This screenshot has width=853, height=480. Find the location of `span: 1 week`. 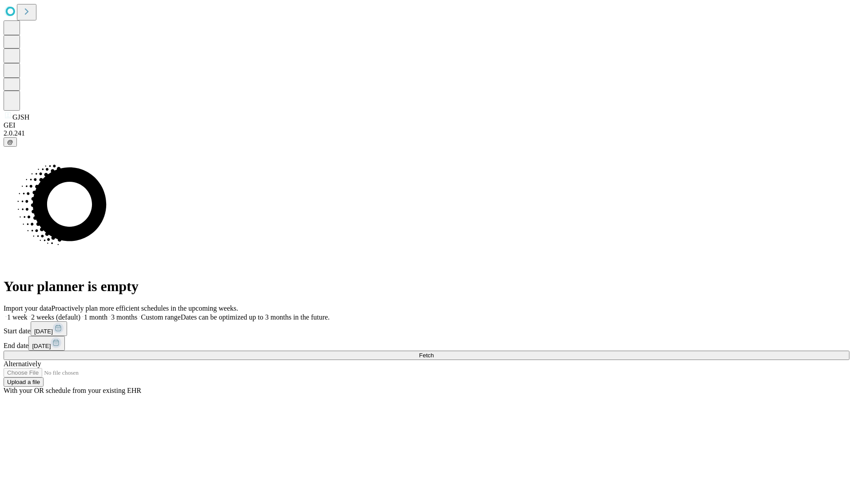

span: 1 week is located at coordinates (17, 317).